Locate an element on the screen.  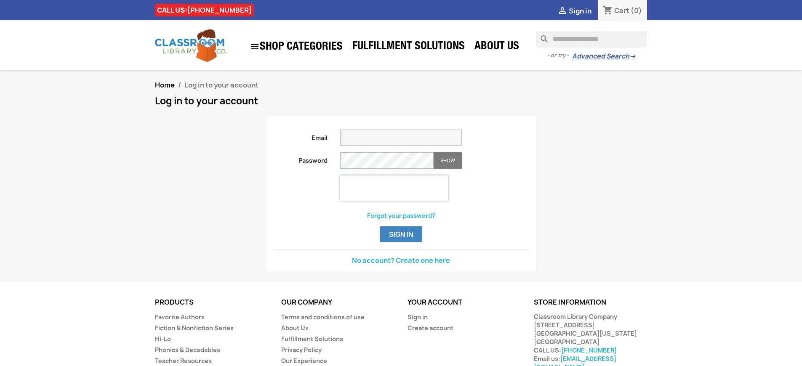
a:  Sign in is located at coordinates (575, 11).